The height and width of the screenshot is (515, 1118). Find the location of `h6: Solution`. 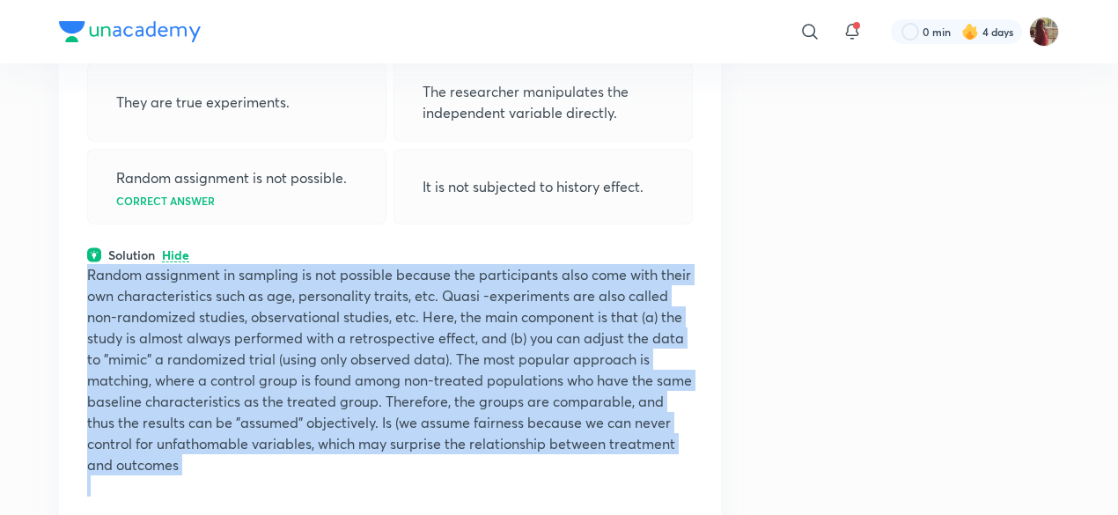

h6: Solution is located at coordinates (131, 254).